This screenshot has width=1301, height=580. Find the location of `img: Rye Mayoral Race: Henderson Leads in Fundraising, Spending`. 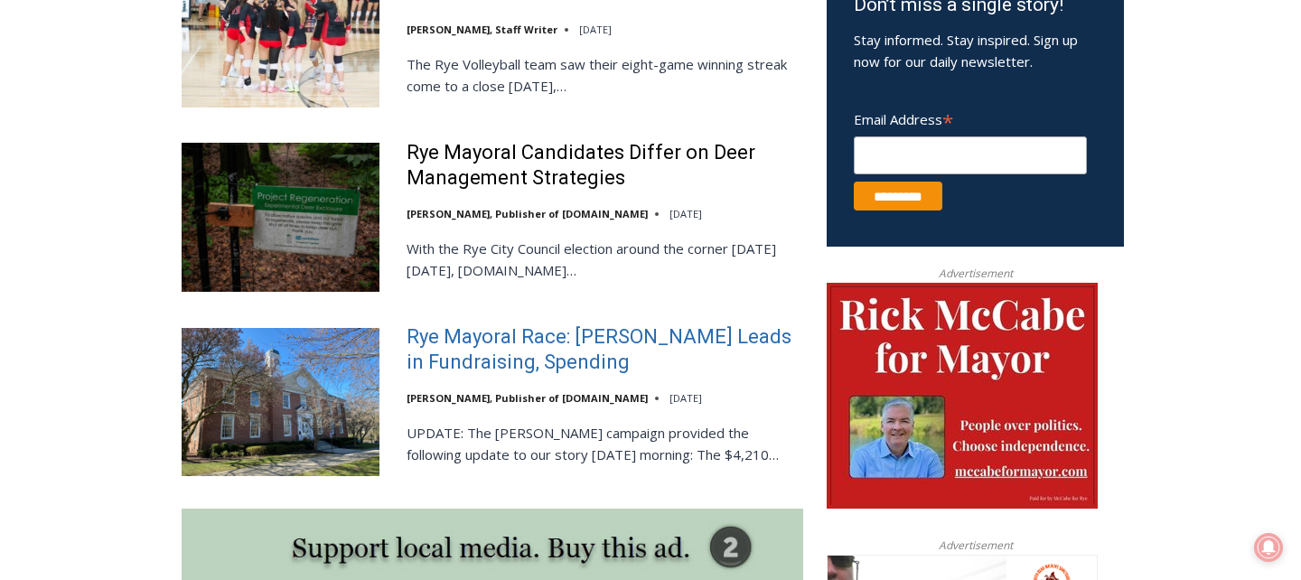

img: Rye Mayoral Race: Henderson Leads in Fundraising, Spending is located at coordinates (280, 402).